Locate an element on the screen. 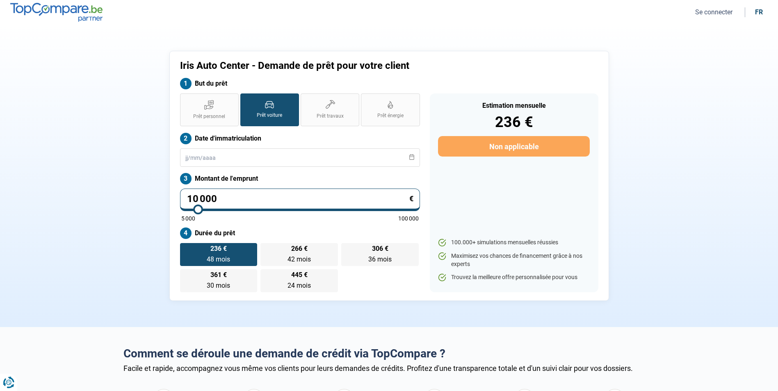 This screenshot has width=778, height=391. span: 100 000 is located at coordinates (408, 219).